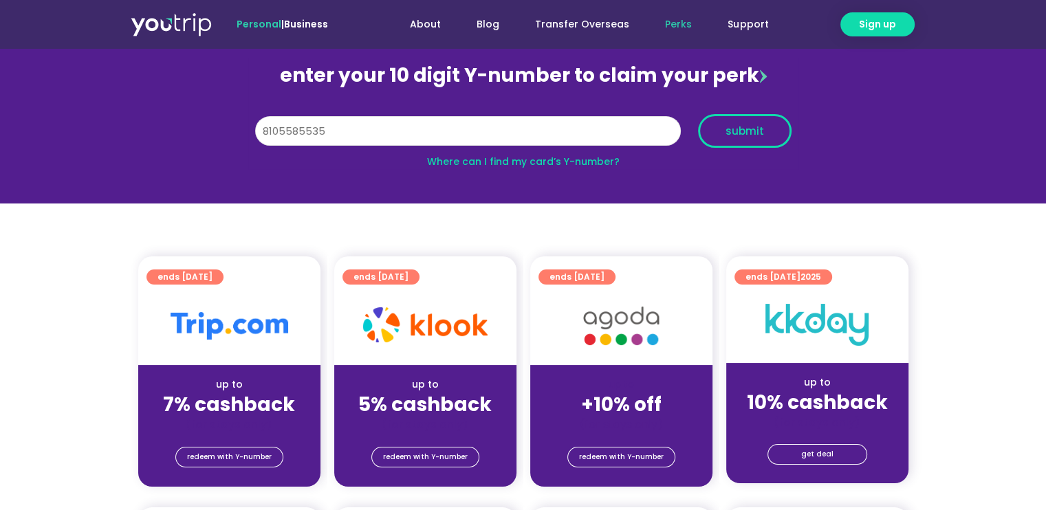 This screenshot has height=510, width=1046. What do you see at coordinates (425, 24) in the screenshot?
I see `a: About` at bounding box center [425, 24].